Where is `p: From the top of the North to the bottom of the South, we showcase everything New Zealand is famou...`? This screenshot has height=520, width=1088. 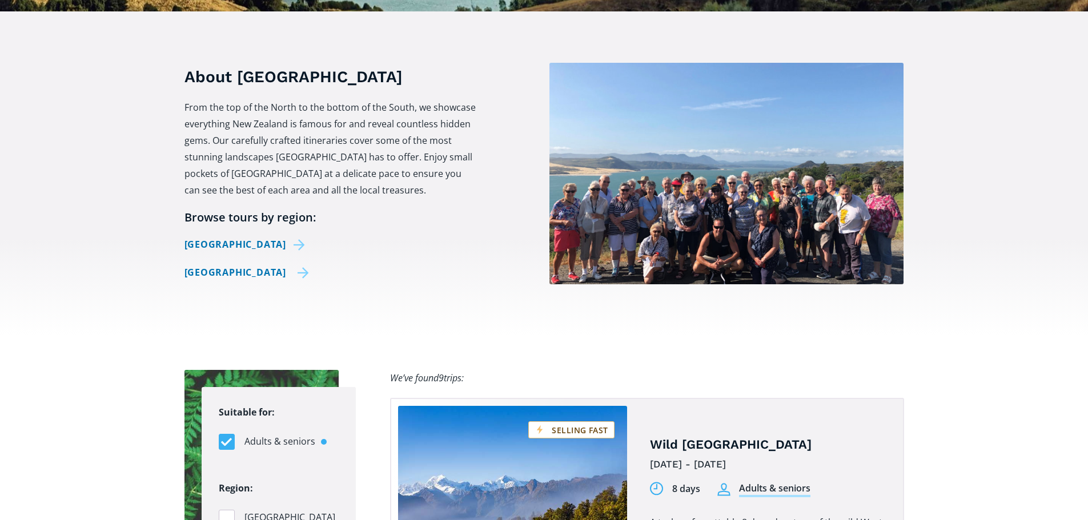
p: From the top of the North to the bottom of the South, we showcase everything New Zealand is famou... is located at coordinates (331, 149).